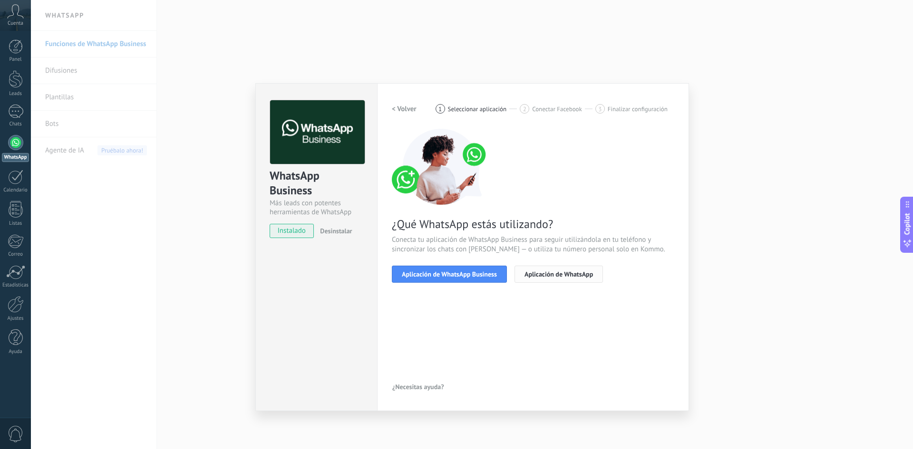 The height and width of the screenshot is (449, 913). Describe the element at coordinates (16, 190) in the screenshot. I see `div: Calendario` at that location.